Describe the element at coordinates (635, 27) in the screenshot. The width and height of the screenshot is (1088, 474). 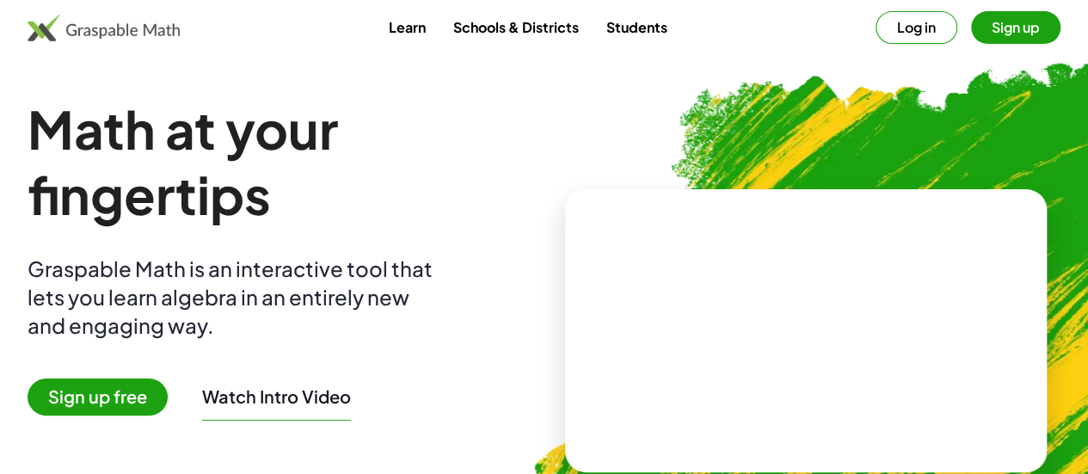
I see `a: Students` at that location.